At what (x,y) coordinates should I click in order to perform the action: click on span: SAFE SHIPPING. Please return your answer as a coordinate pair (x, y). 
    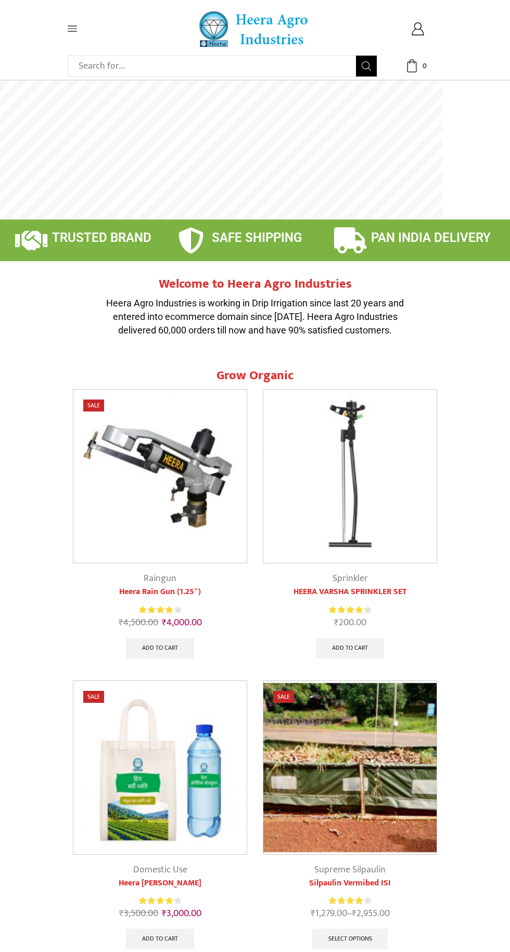
    Looking at the image, I should click on (256, 238).